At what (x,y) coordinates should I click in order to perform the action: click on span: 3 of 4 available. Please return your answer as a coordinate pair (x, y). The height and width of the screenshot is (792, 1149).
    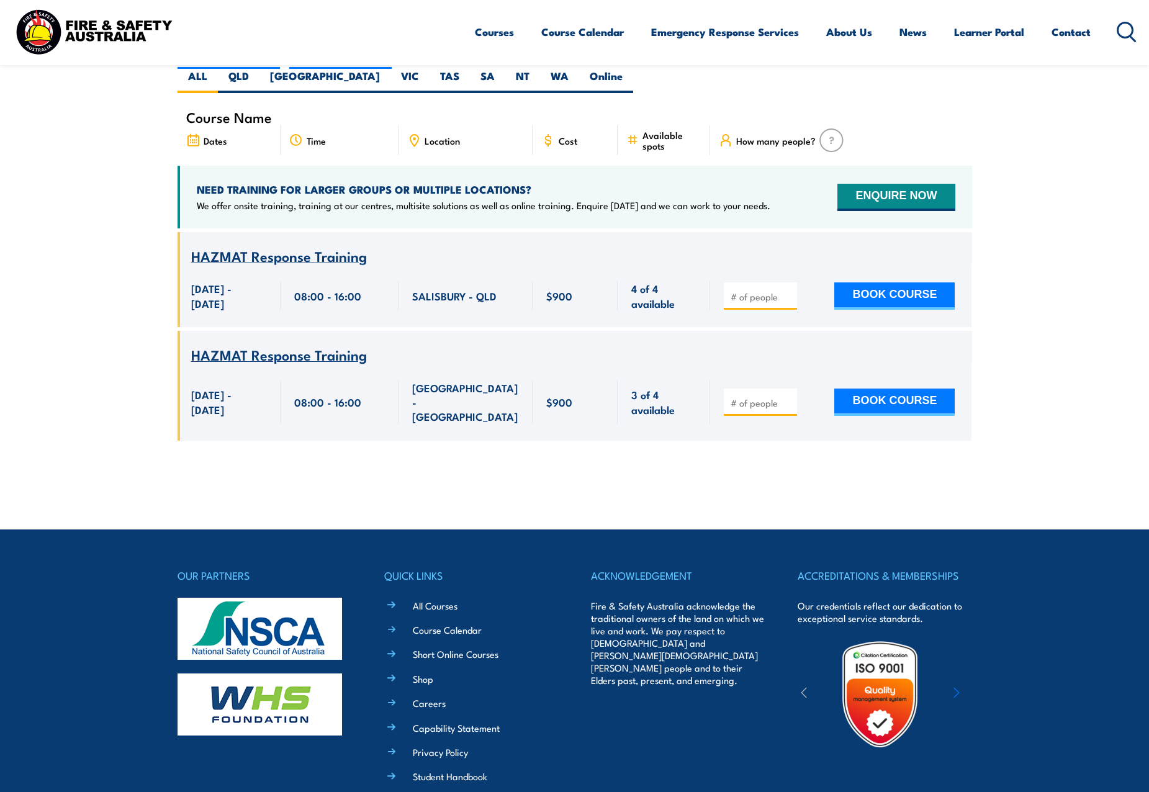
    Looking at the image, I should click on (663, 401).